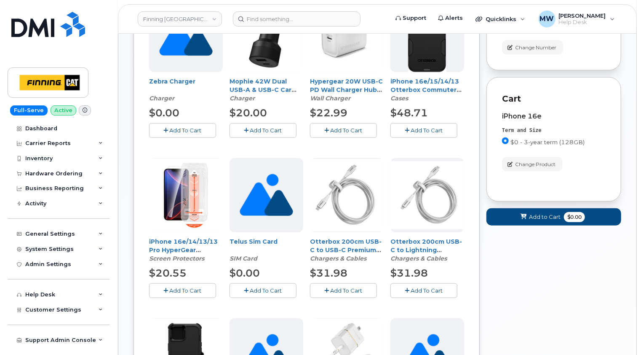  Describe the element at coordinates (266, 250) in the screenshot. I see `div: Telus Sim Card` at that location.